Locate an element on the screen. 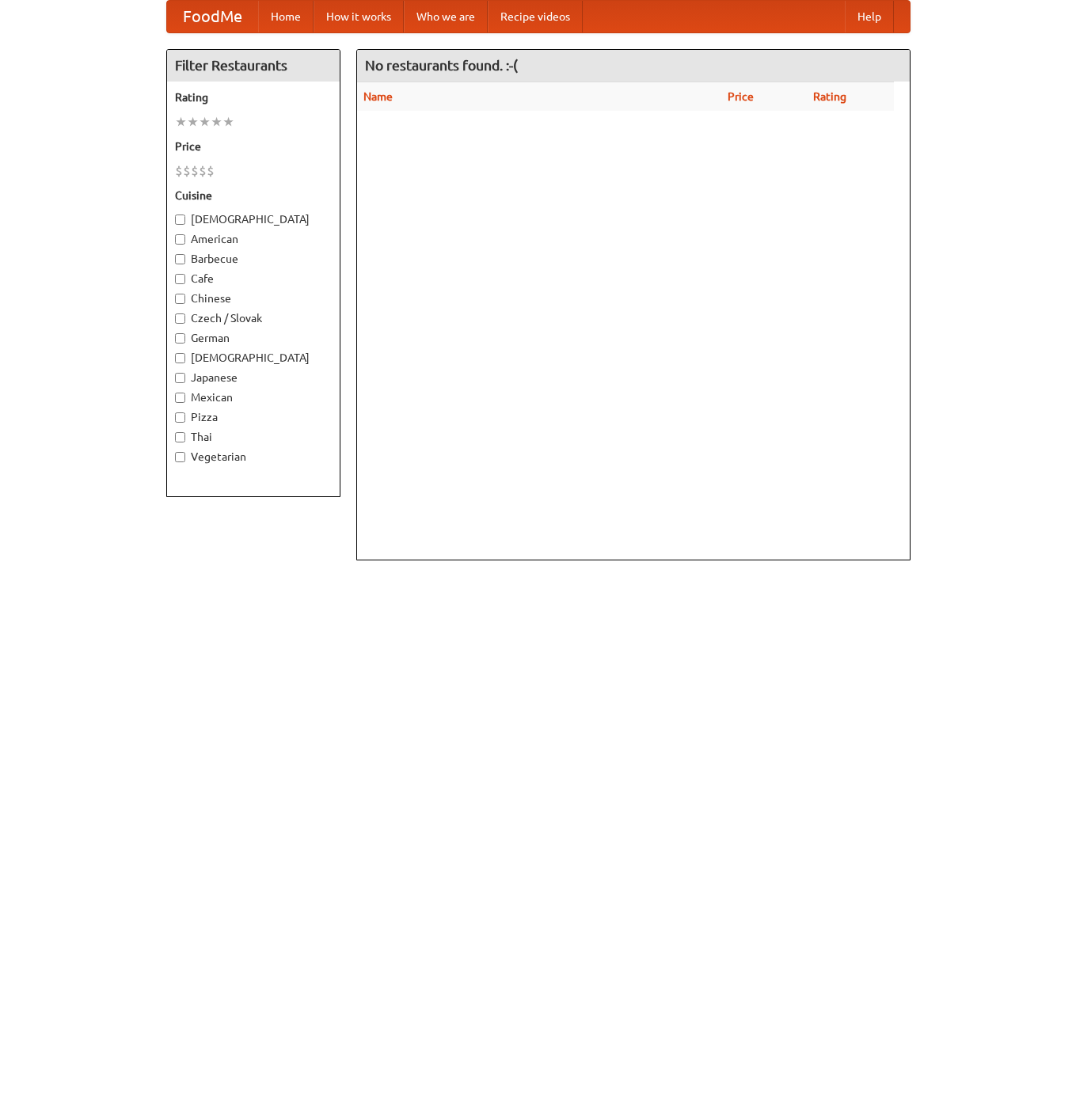 This screenshot has height=1120, width=1076. label: Chinese is located at coordinates (254, 299).